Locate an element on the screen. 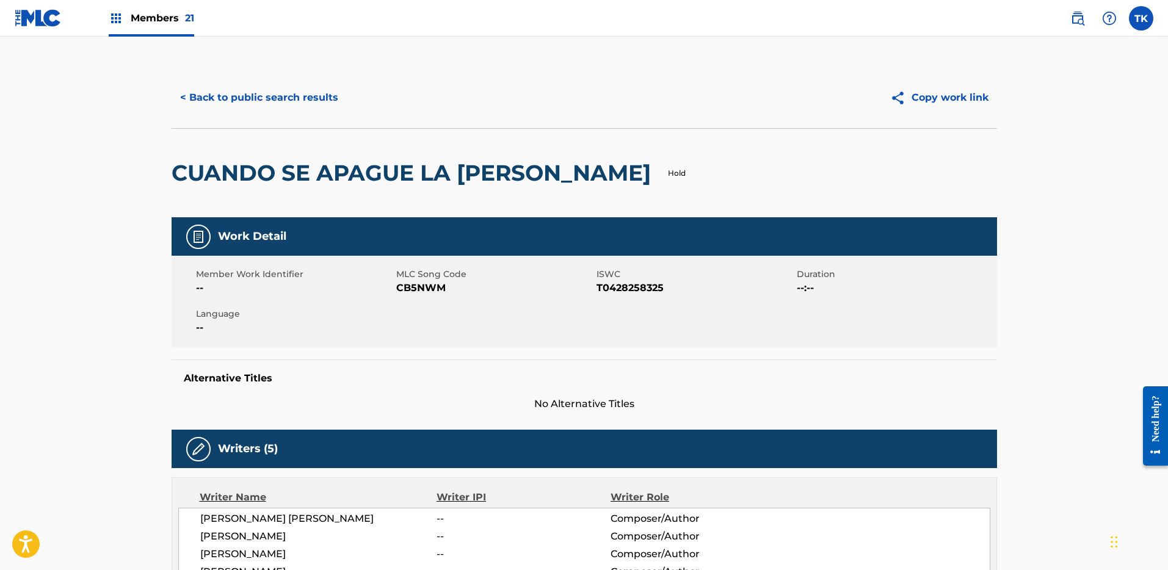 The image size is (1168, 570). span: ISWC is located at coordinates (695, 274).